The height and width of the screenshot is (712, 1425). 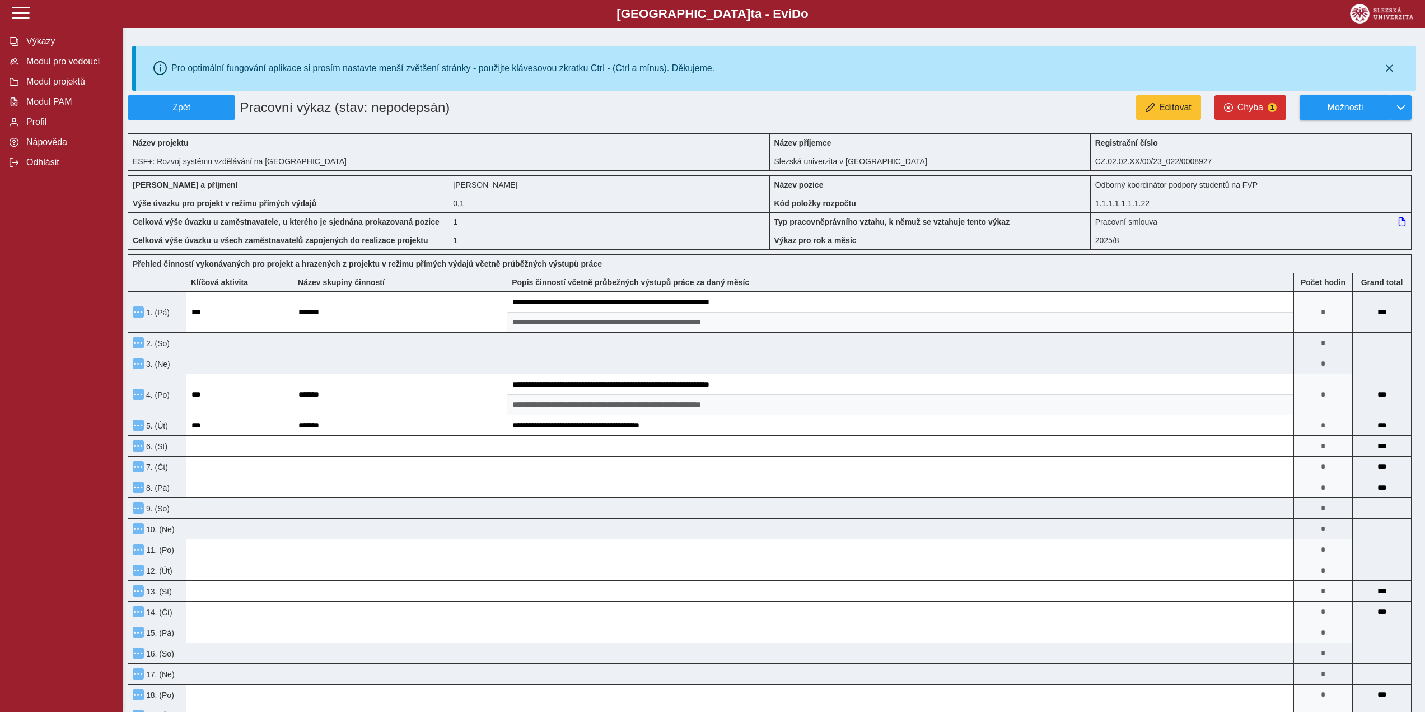 I want to click on div: CZ.02.02.XX/00/23_022/0008927, so click(x=1251, y=161).